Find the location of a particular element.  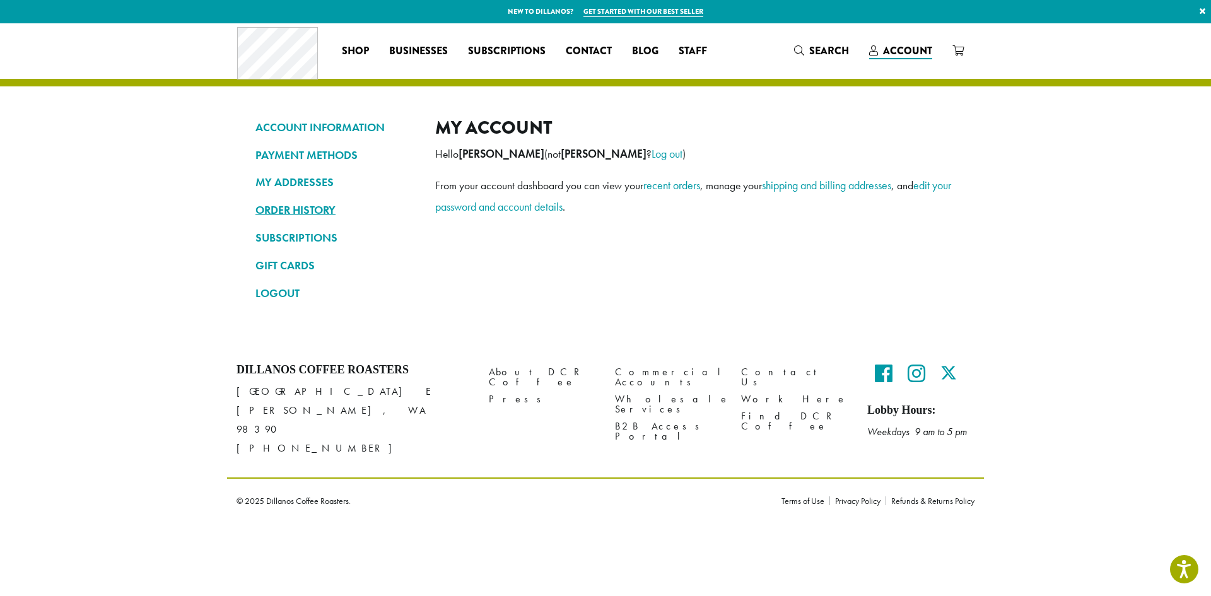

p: Hello (not ? ) is located at coordinates (695, 154).